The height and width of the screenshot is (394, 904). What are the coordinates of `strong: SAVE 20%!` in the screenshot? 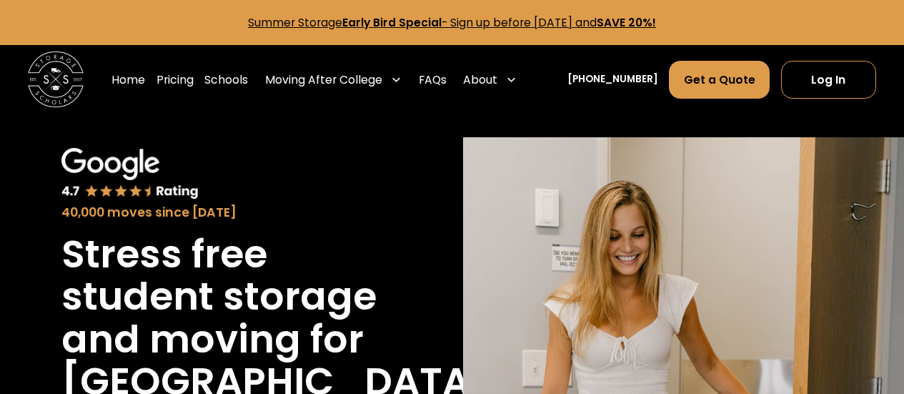 It's located at (626, 22).